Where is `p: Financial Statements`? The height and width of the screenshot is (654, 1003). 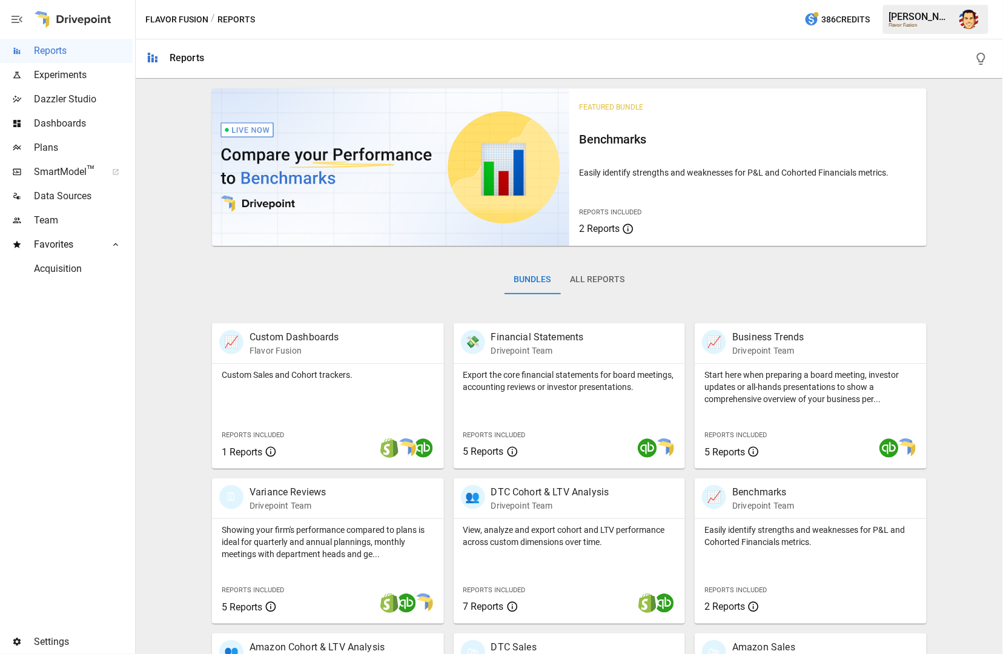 p: Financial Statements is located at coordinates (537, 337).